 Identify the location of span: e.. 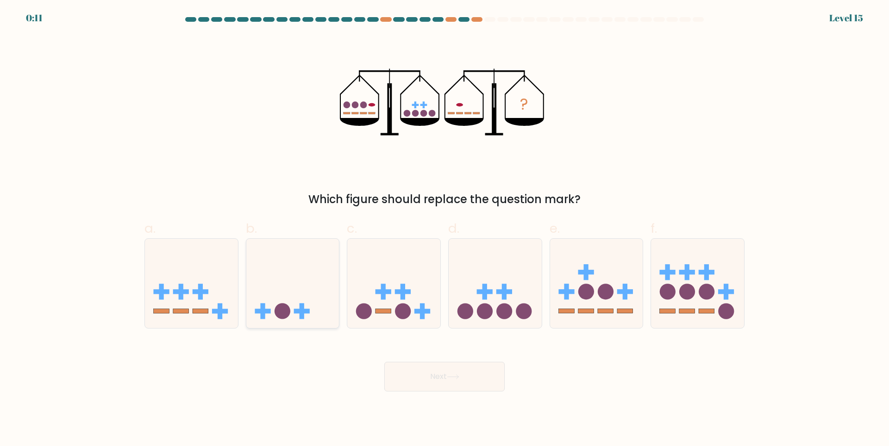
(555, 228).